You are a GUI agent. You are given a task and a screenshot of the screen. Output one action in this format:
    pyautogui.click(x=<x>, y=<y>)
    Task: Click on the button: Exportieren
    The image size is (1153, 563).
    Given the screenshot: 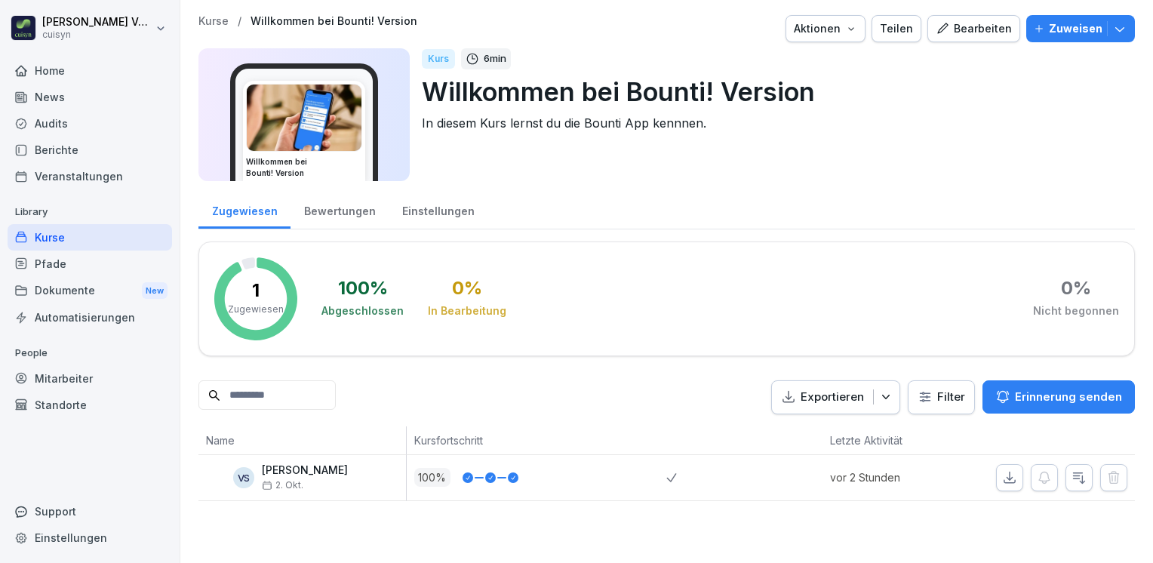 What is the action you would take?
    pyautogui.click(x=836, y=397)
    